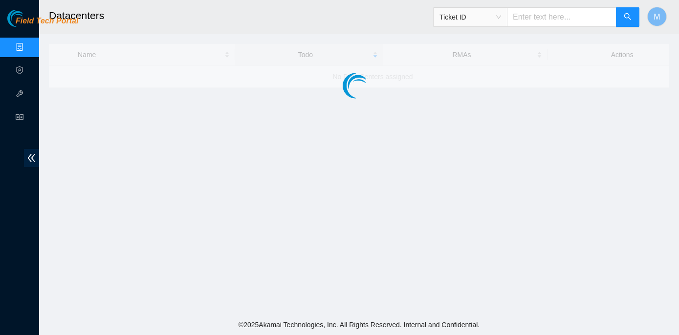 The image size is (679, 335). I want to click on img: Akamai Technologies, so click(28, 18).